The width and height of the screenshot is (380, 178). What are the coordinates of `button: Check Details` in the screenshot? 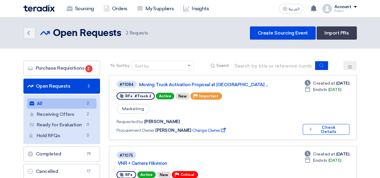 It's located at (326, 129).